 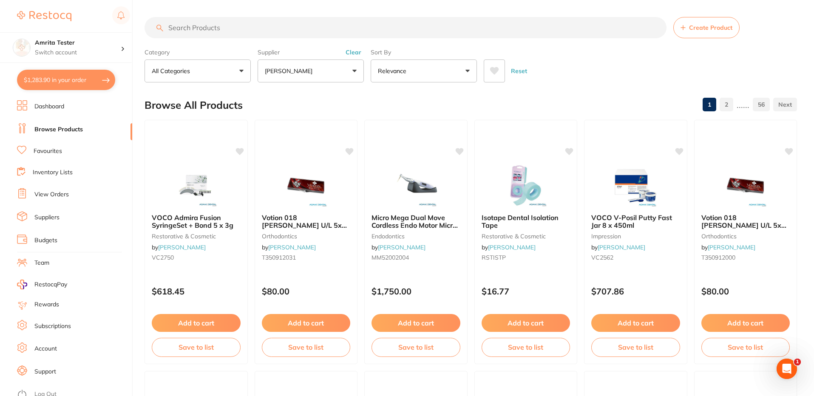 I want to click on p: $618.45, so click(x=196, y=291).